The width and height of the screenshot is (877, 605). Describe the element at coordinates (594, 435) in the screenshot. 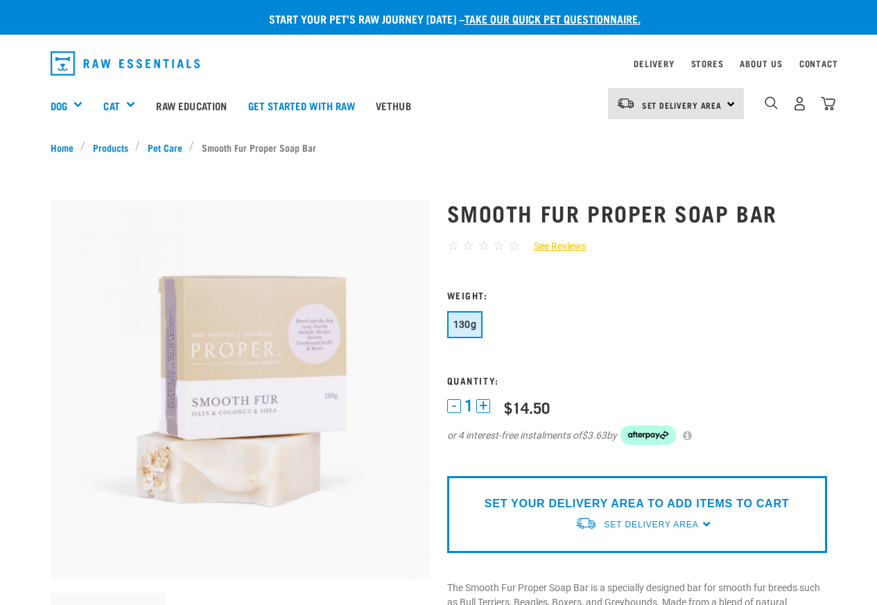

I see `span: $3.63` at that location.